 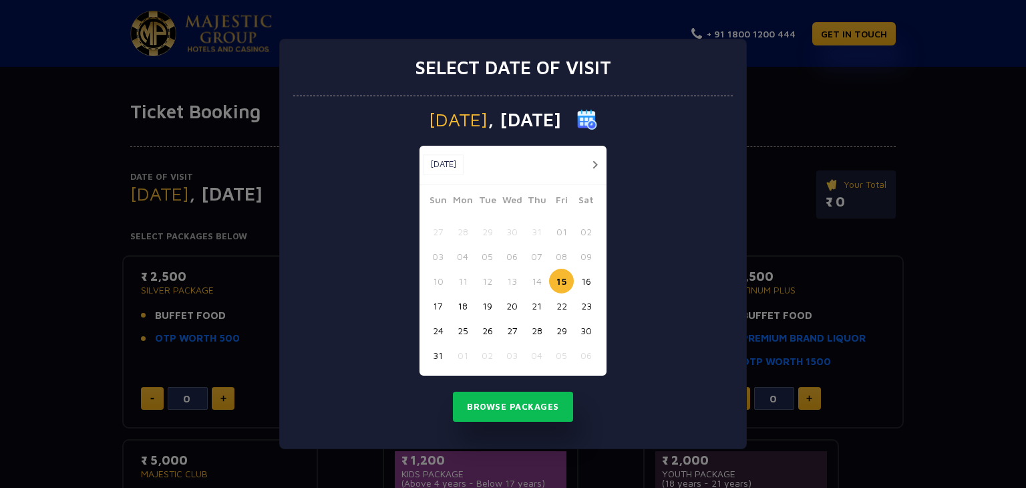 What do you see at coordinates (561, 202) in the screenshot?
I see `span: Fri` at bounding box center [561, 202].